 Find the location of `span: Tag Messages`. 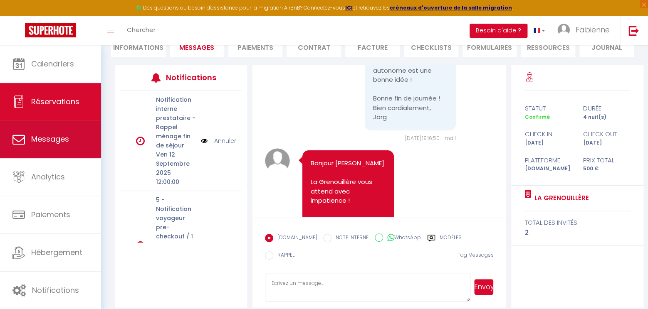

span: Tag Messages is located at coordinates (475, 255).